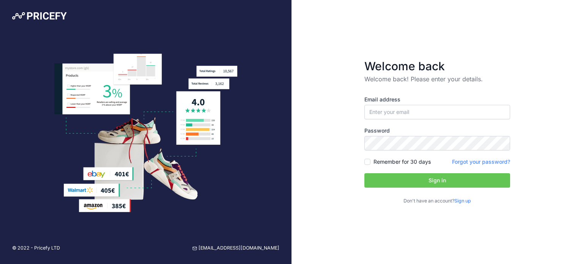  Describe the element at coordinates (437, 66) in the screenshot. I see `h3: Welcome back` at that location.